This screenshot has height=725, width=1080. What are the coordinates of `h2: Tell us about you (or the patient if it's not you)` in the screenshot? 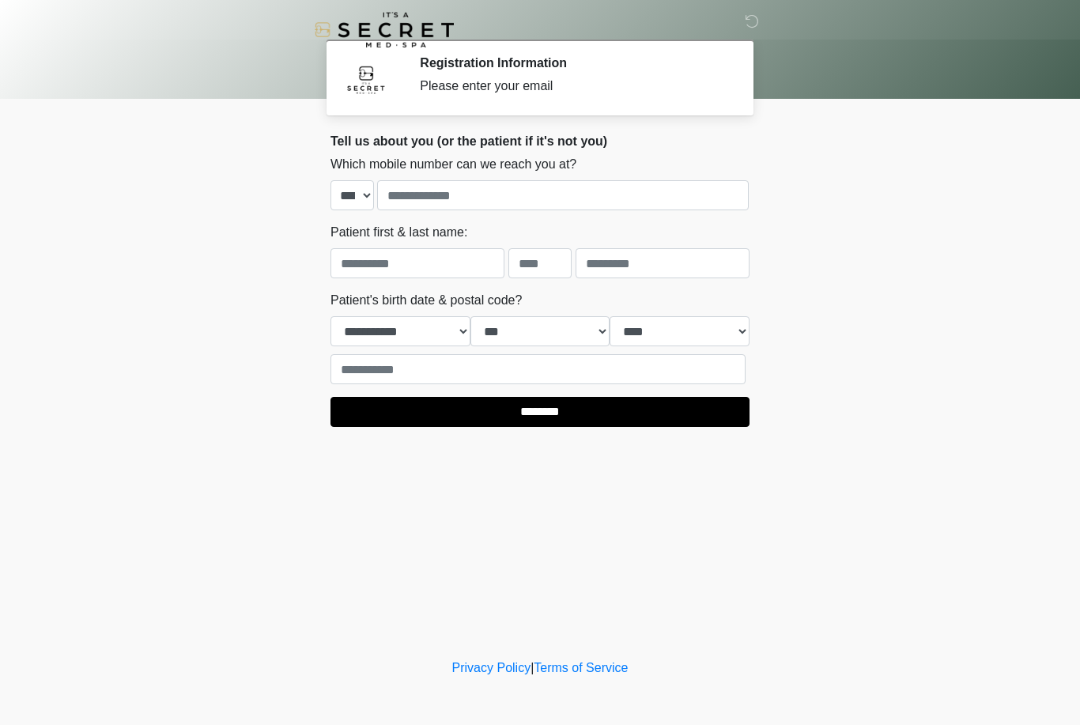 It's located at (540, 141).